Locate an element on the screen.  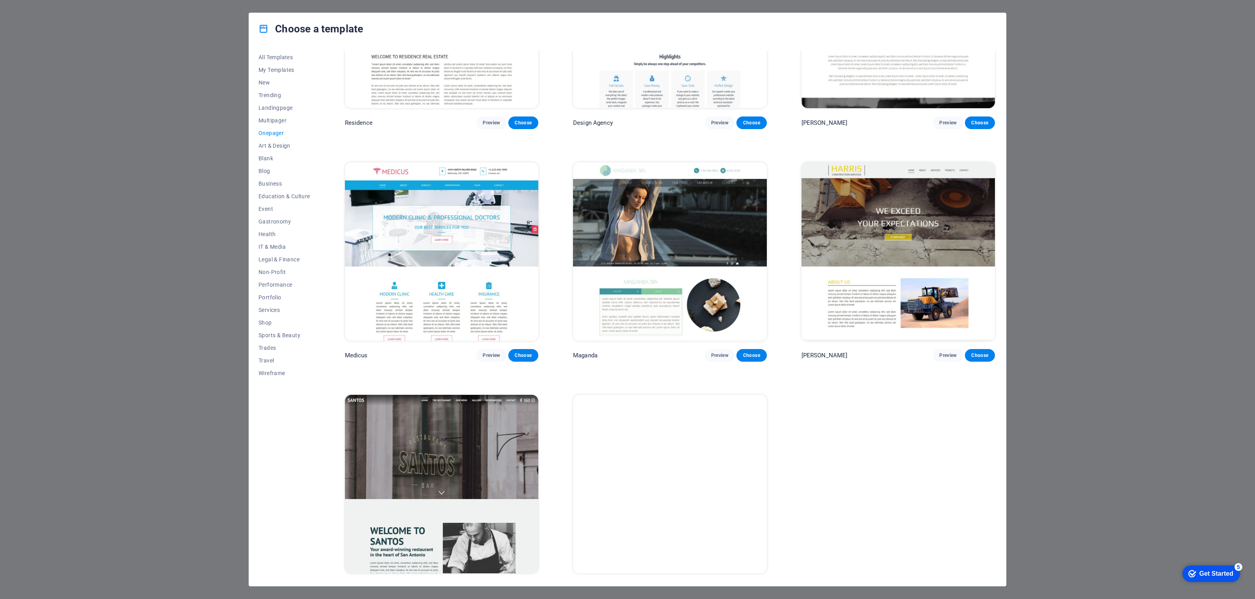
button: Wireframe is located at coordinates (284, 373).